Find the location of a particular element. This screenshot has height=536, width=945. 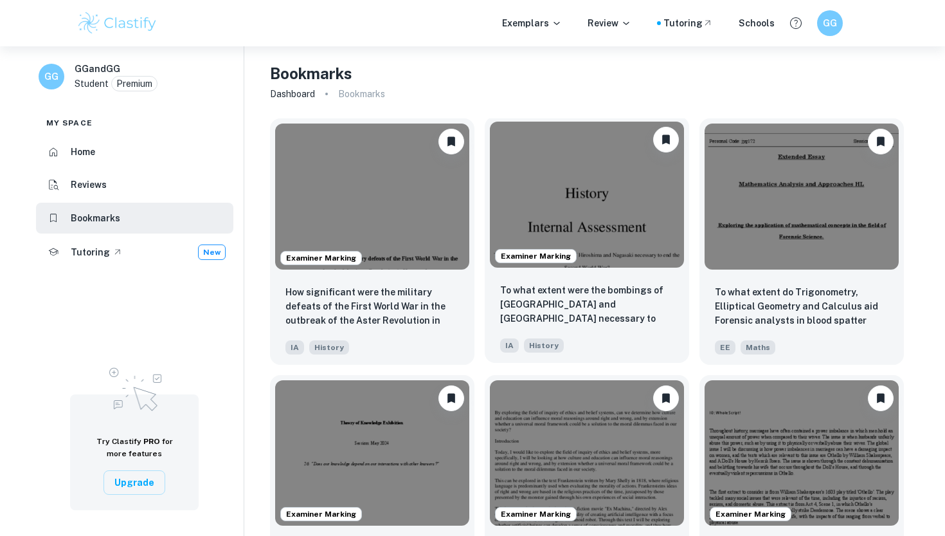

a: Schools is located at coordinates (757, 23).